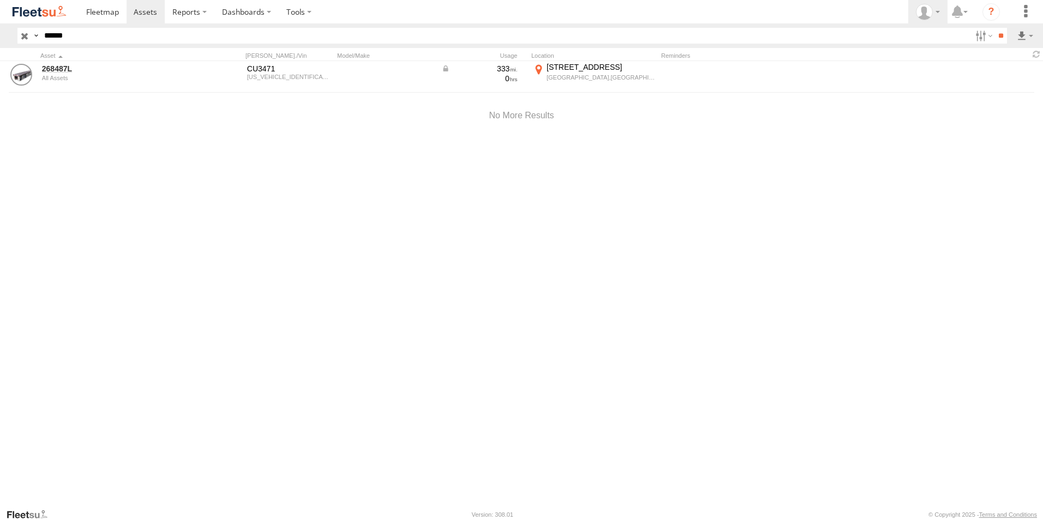 The width and height of the screenshot is (1043, 520). Describe the element at coordinates (594, 77) in the screenshot. I see `label: Click to View Current Location` at that location.